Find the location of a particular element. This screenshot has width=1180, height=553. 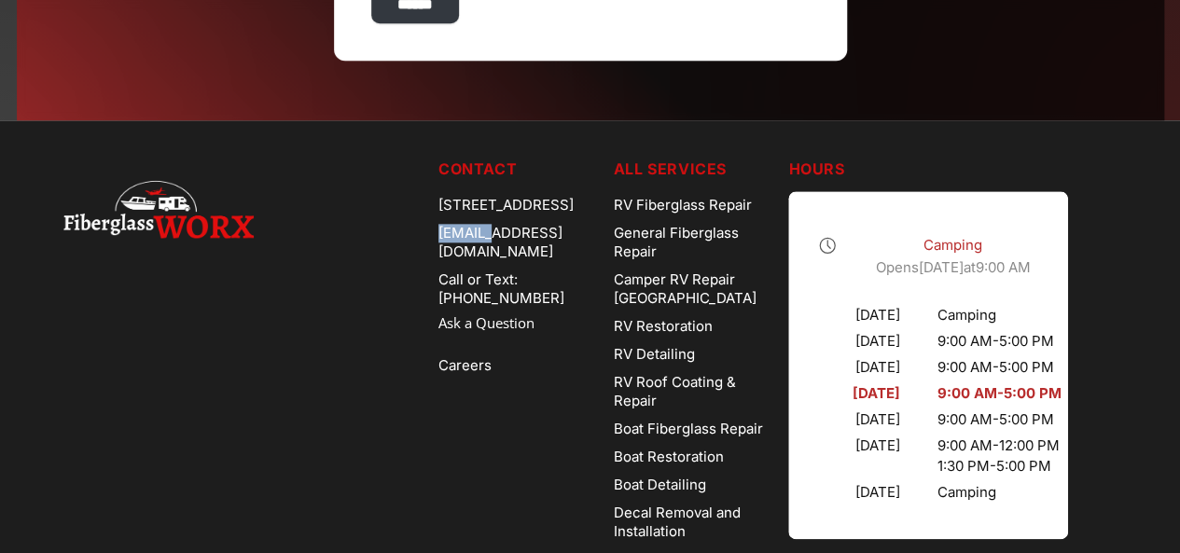

time: 9:00 AM is located at coordinates (1002, 267).